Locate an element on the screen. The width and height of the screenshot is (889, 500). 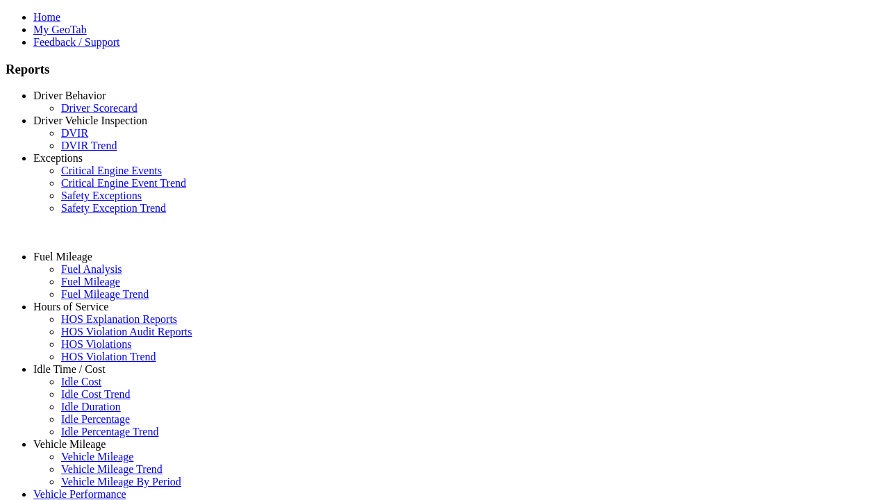
a: Fuel Mileage Trend is located at coordinates (105, 294).